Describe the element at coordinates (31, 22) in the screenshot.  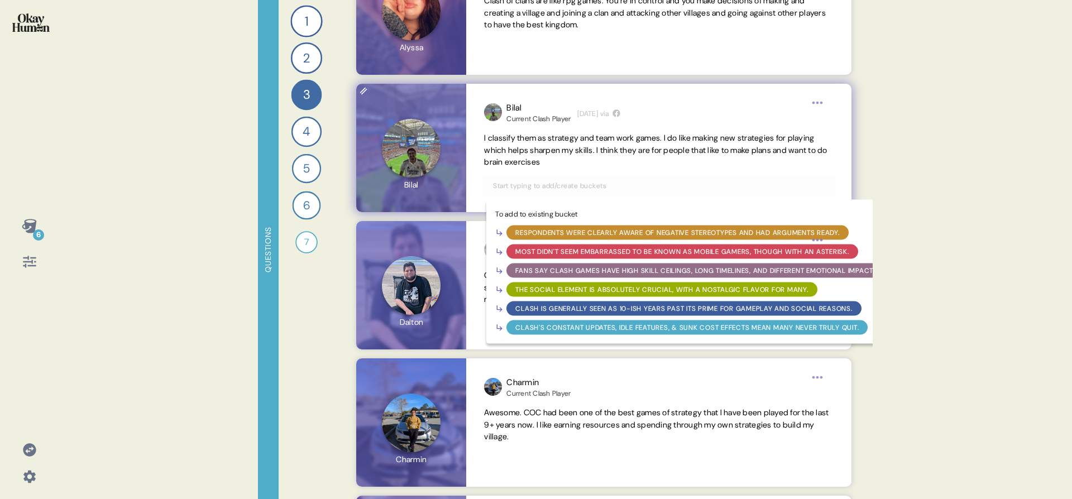
I see `img: okayhuman.3b1b6348.png` at that location.